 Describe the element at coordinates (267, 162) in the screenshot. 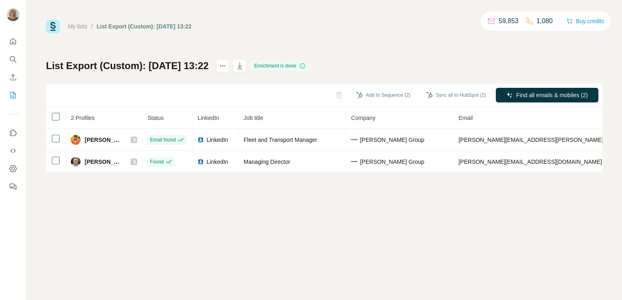

I see `span: Managing Director` at that location.